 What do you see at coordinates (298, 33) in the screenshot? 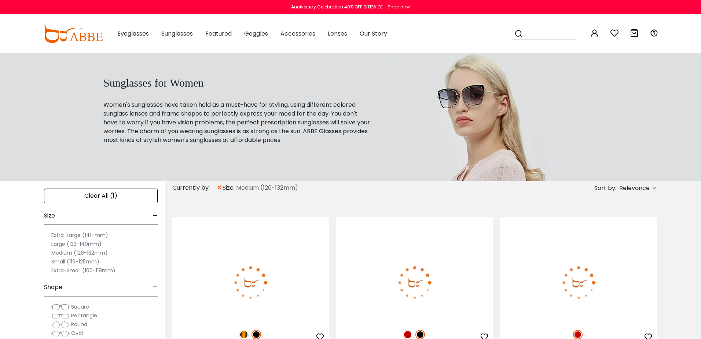
I see `span: Accessories` at bounding box center [298, 33].